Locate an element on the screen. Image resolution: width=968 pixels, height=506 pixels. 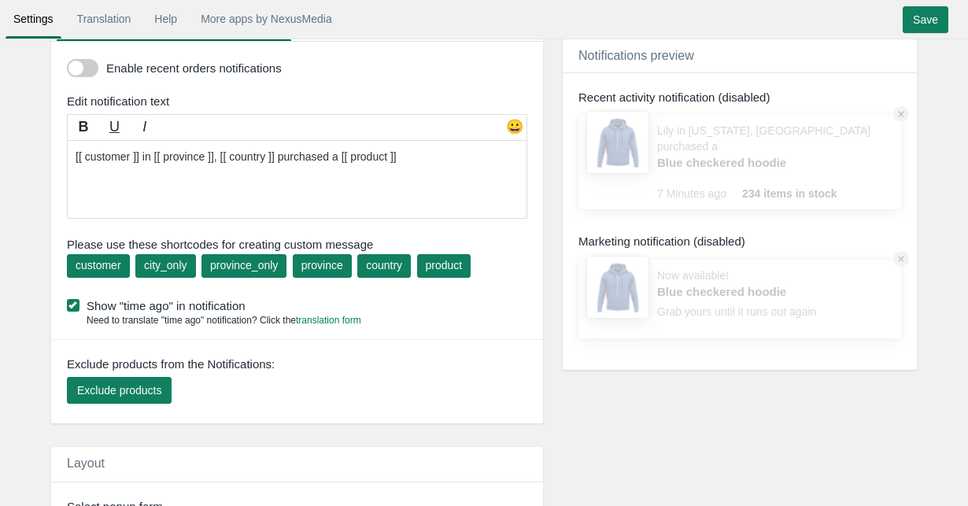
div: Edit notification text is located at coordinates (301, 101).